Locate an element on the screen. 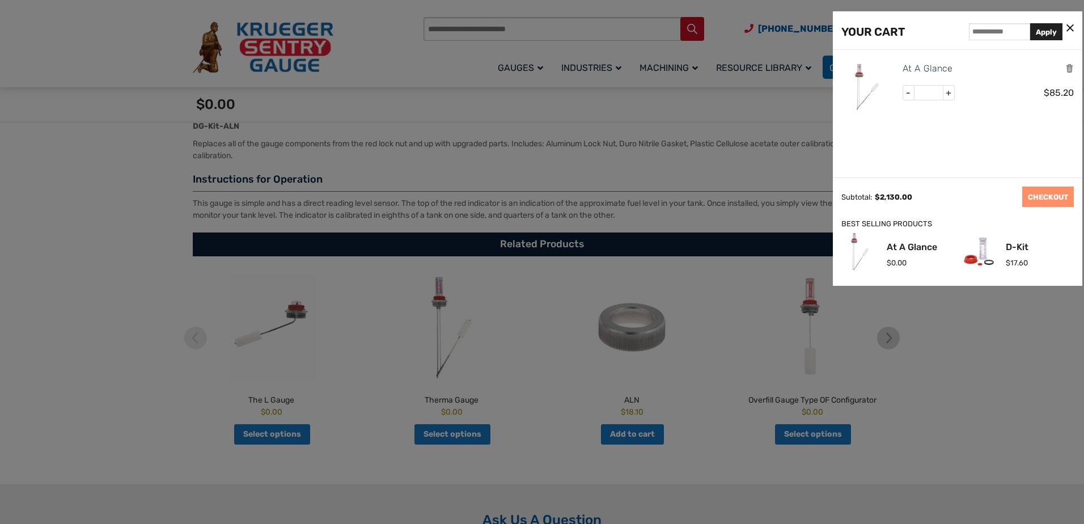  div: YOUR CART is located at coordinates (873, 32).